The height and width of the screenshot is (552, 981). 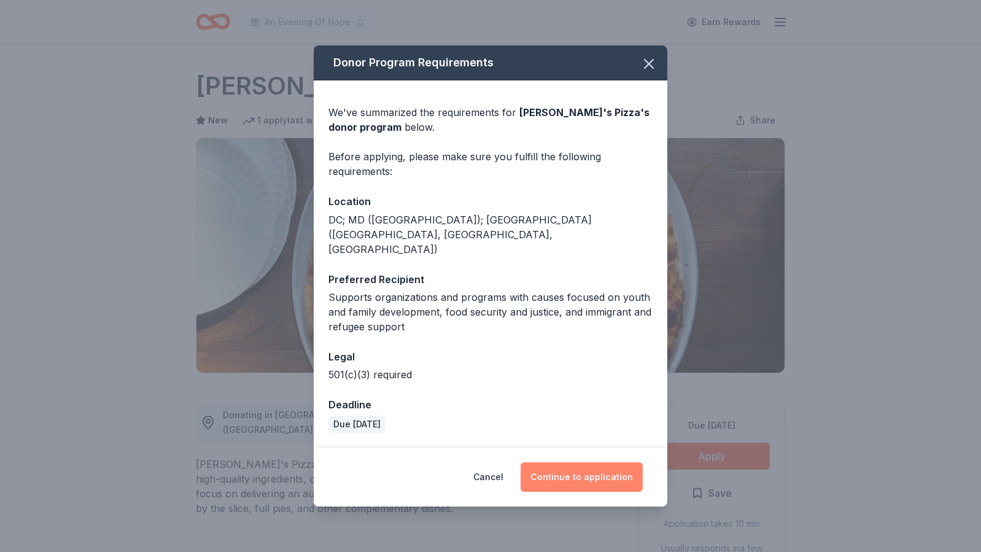 I want to click on button: Continue to application, so click(x=581, y=477).